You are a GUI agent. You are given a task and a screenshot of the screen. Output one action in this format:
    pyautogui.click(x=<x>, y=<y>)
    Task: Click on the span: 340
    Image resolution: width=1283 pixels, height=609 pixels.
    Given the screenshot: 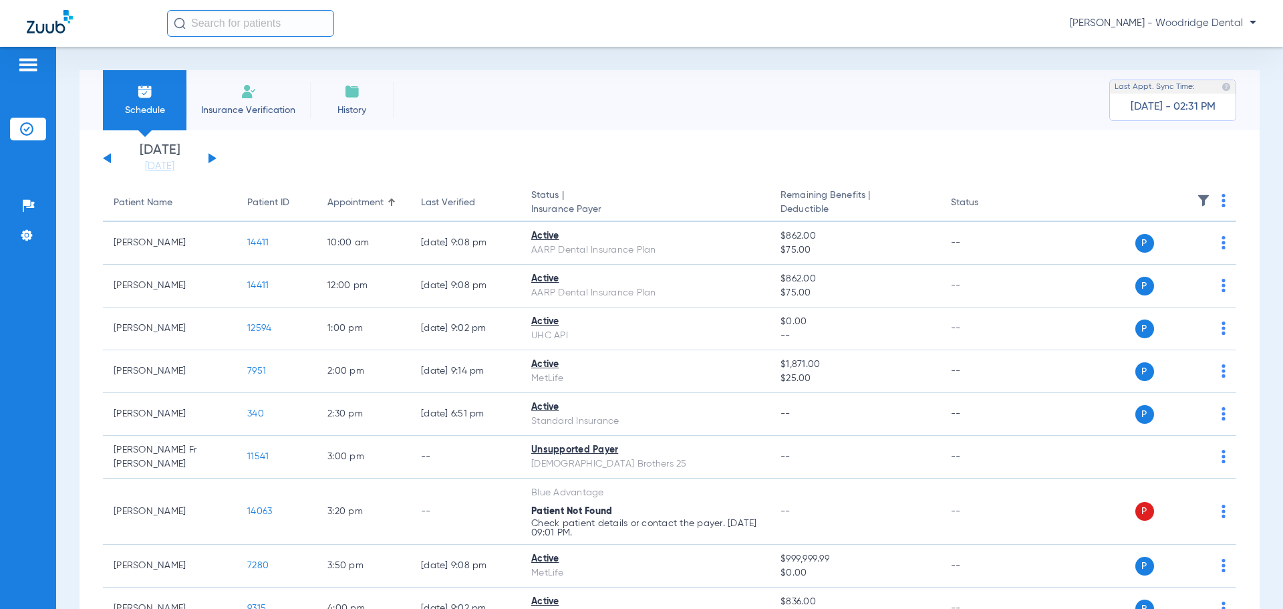 What is the action you would take?
    pyautogui.click(x=255, y=414)
    